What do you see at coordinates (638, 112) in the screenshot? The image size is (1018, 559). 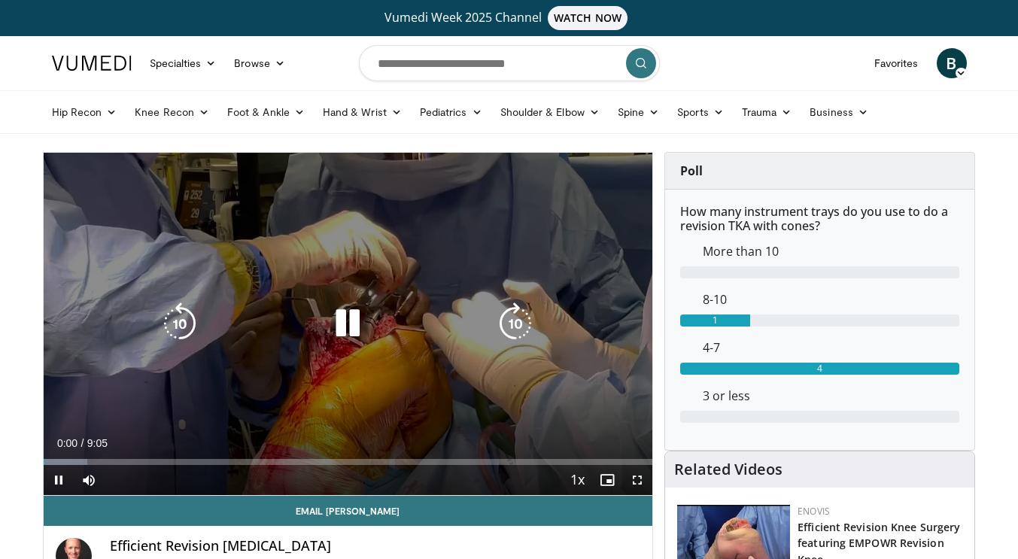 I see `a: Spine` at bounding box center [638, 112].